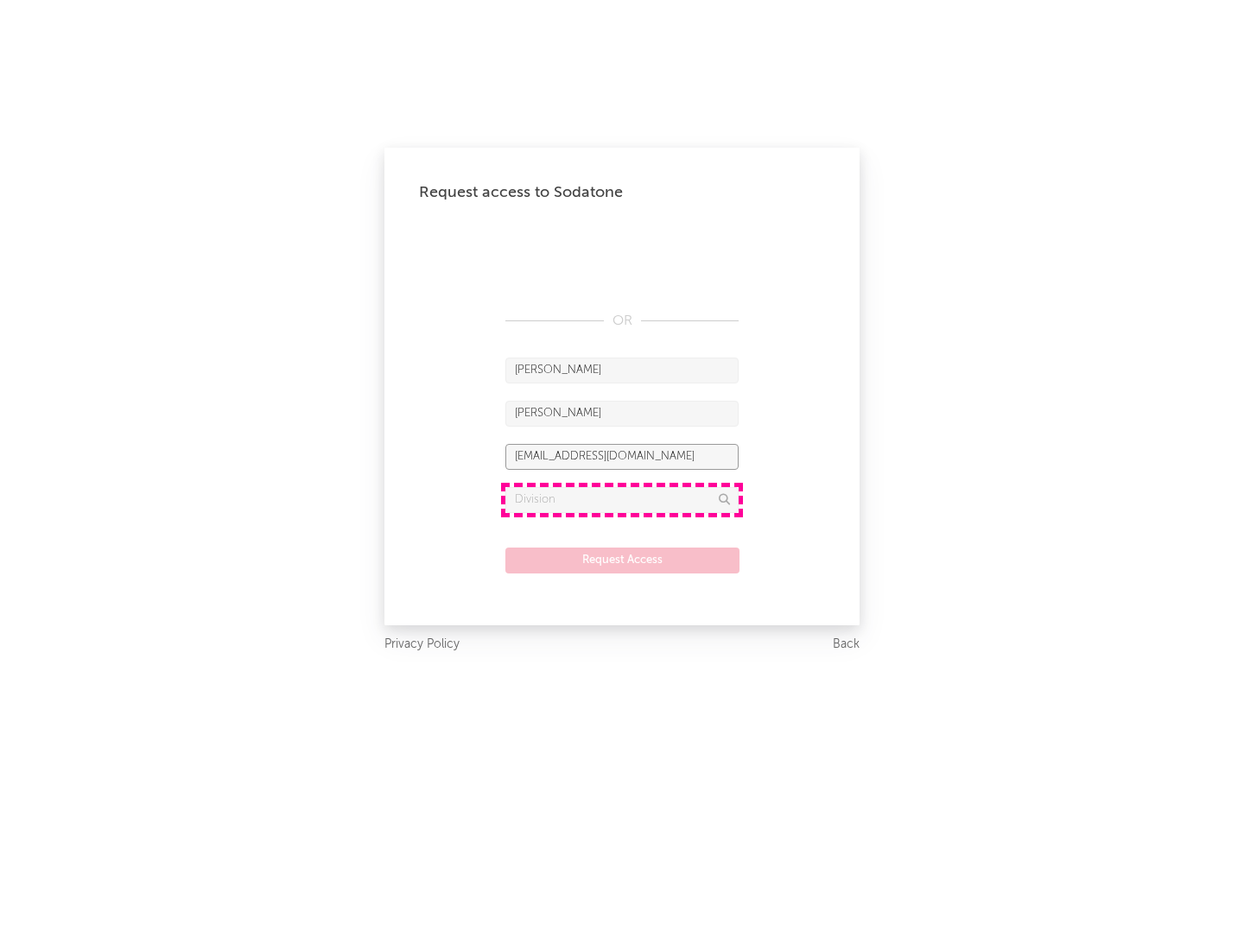  Describe the element at coordinates (622, 193) in the screenshot. I see `div: Request access to Sodatone` at that location.